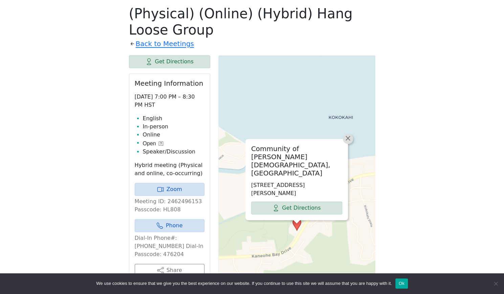 The height and width of the screenshot is (294, 504). What do you see at coordinates (174, 152) in the screenshot?
I see `li: Speaker/Discussion` at bounding box center [174, 152].